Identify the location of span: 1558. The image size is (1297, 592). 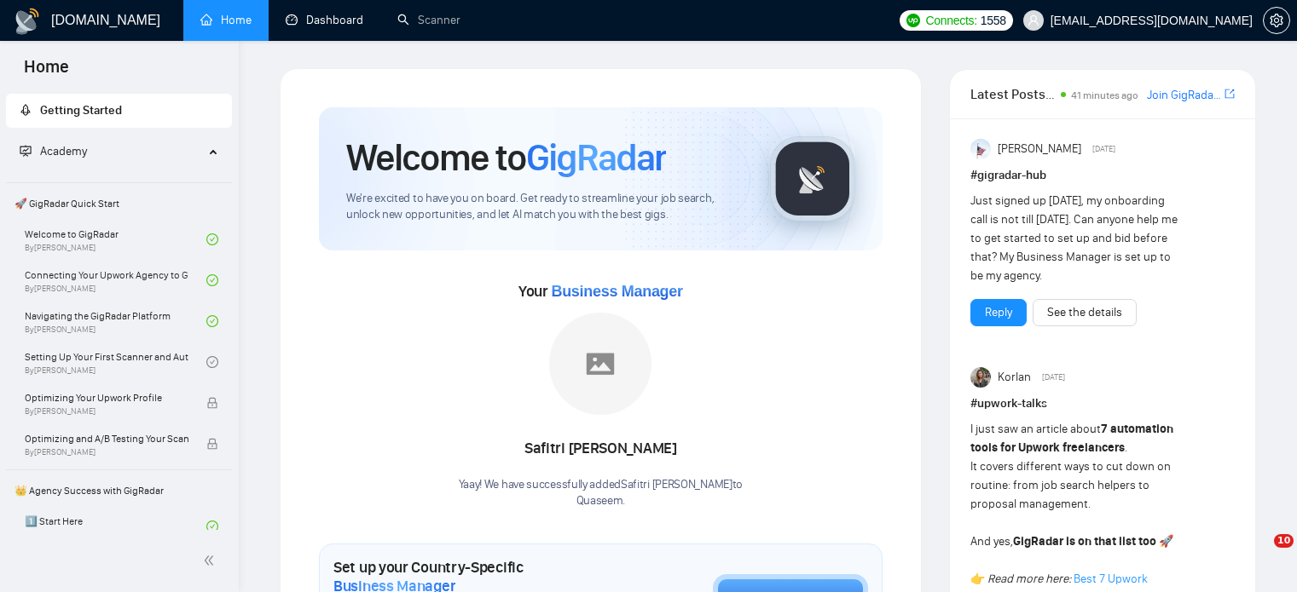
(993, 20).